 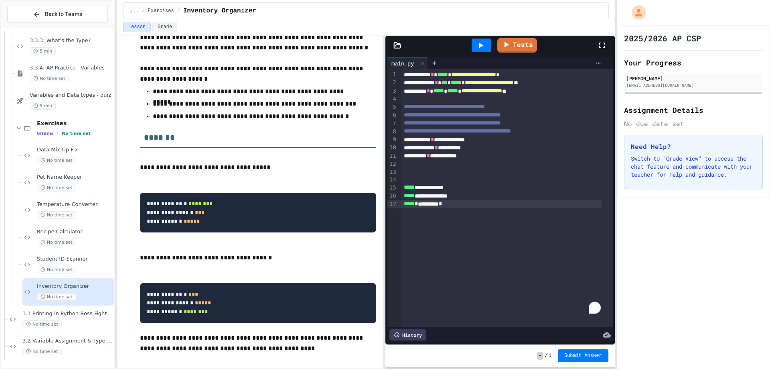 I want to click on button: Back to Teams, so click(x=57, y=14).